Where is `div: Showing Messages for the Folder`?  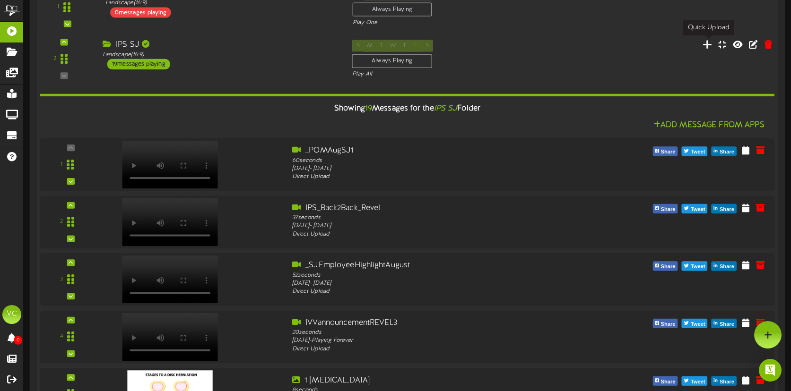 div: Showing Messages for the Folder is located at coordinates (407, 109).